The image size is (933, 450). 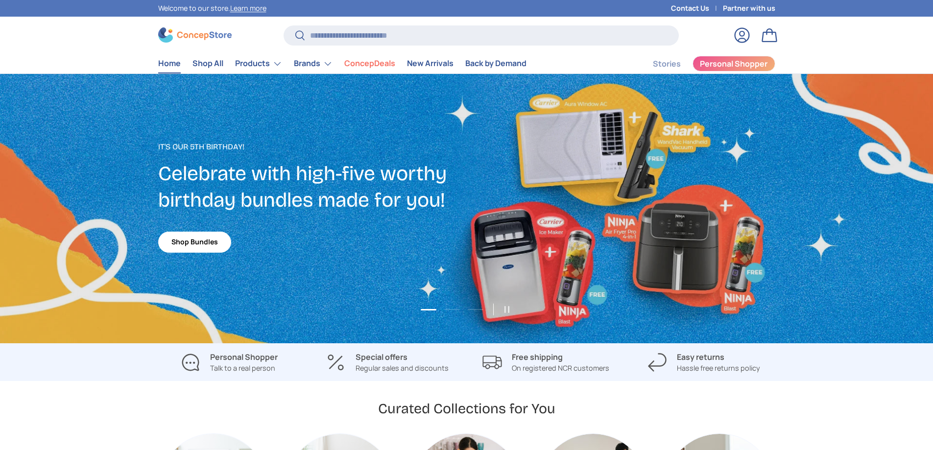 What do you see at coordinates (195, 35) in the screenshot?
I see `a: ConcepStore` at bounding box center [195, 35].